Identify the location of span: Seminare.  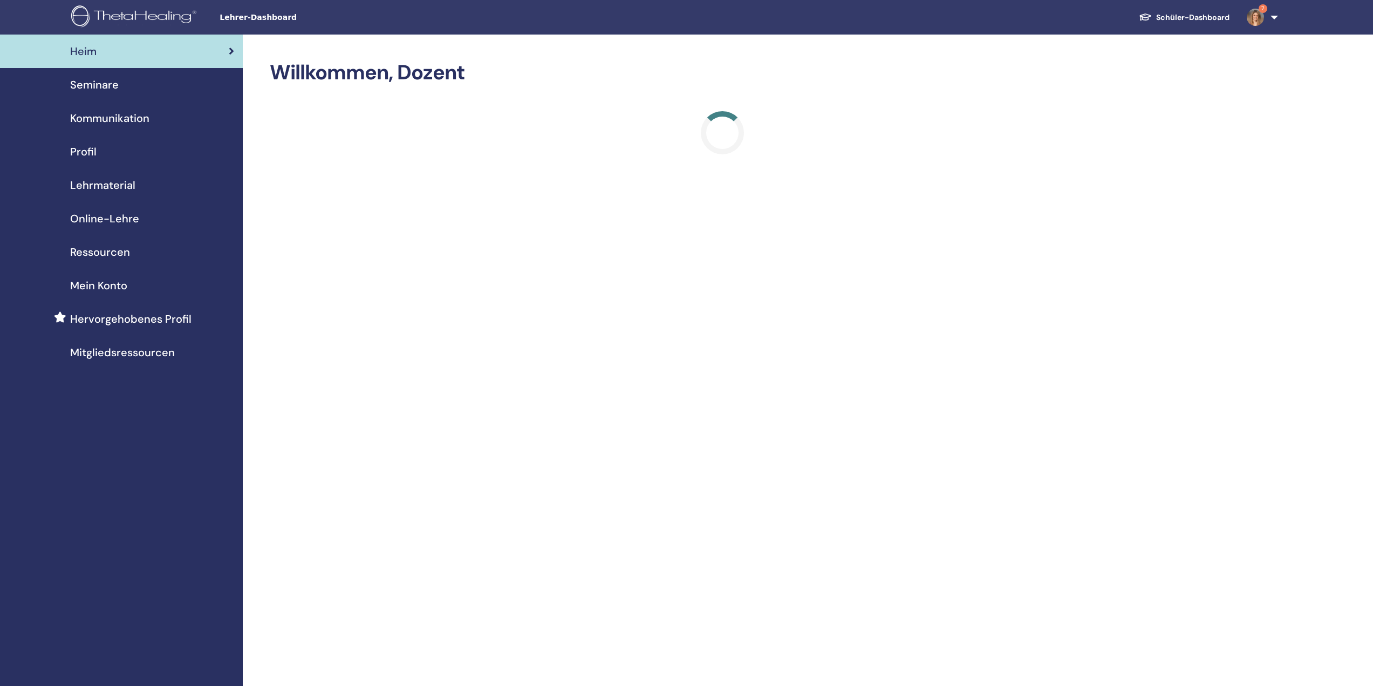
(94, 85).